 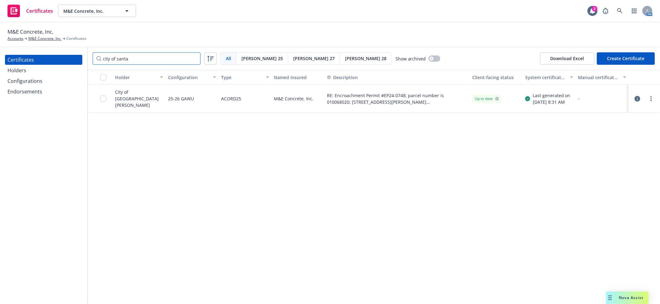 What do you see at coordinates (44, 70) in the screenshot?
I see `a: Holders` at bounding box center [44, 70].